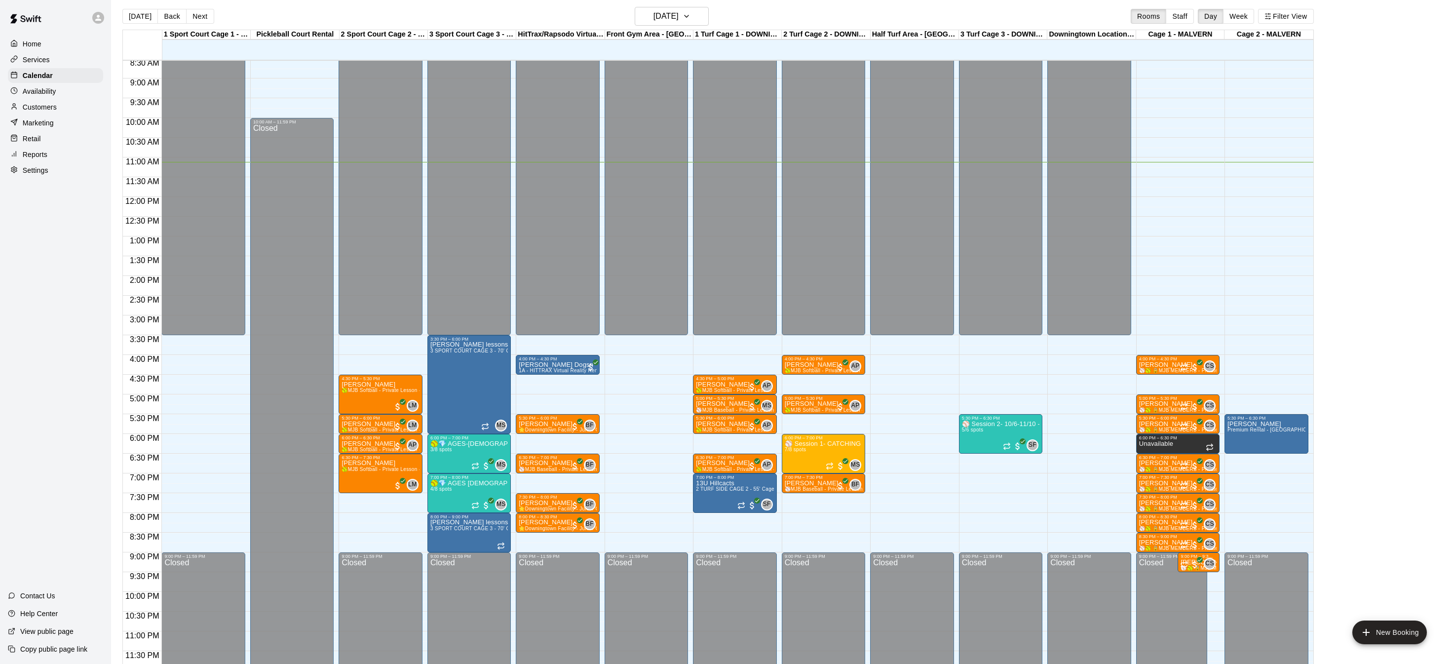 This screenshot has width=1453, height=664. I want to click on div: Reports, so click(55, 155).